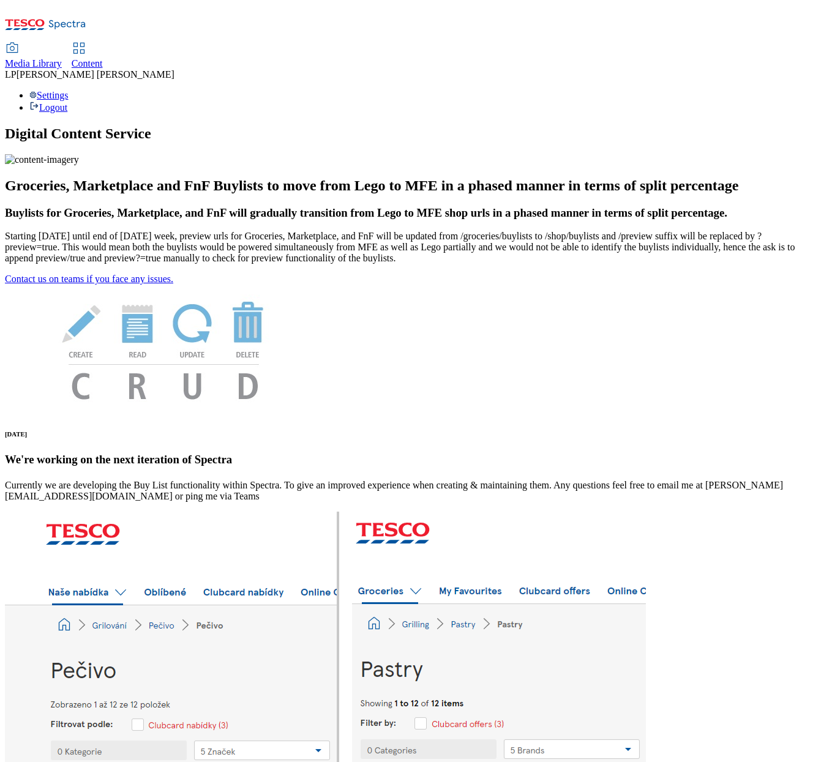 The width and height of the screenshot is (821, 762). I want to click on p: Currently we are developing the Buy List functionality within Spectra. To give an improved experi..., so click(410, 491).